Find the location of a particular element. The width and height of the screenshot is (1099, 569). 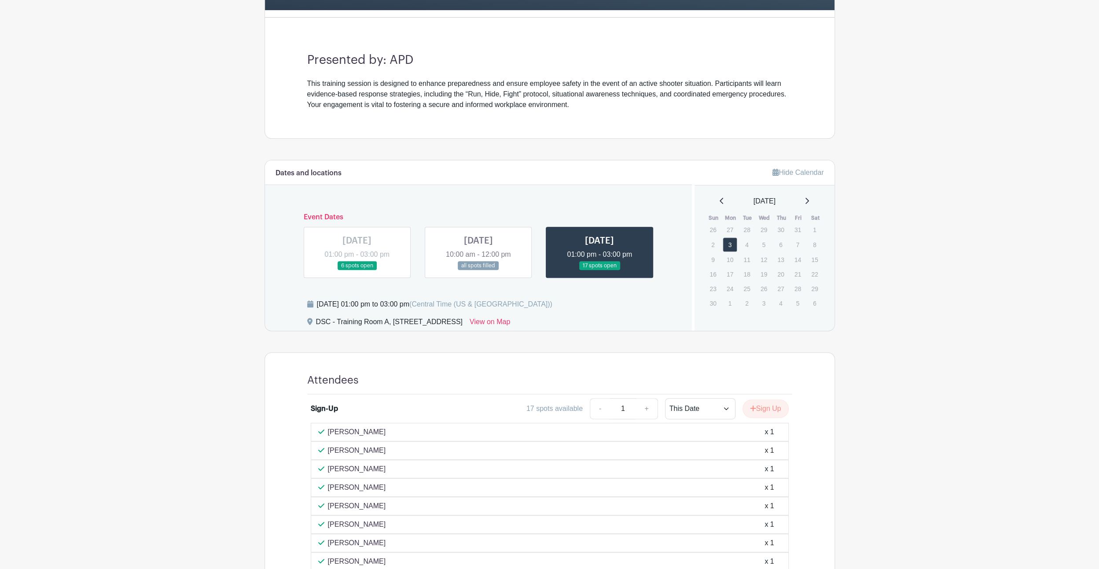

p: 8 is located at coordinates (814, 244).